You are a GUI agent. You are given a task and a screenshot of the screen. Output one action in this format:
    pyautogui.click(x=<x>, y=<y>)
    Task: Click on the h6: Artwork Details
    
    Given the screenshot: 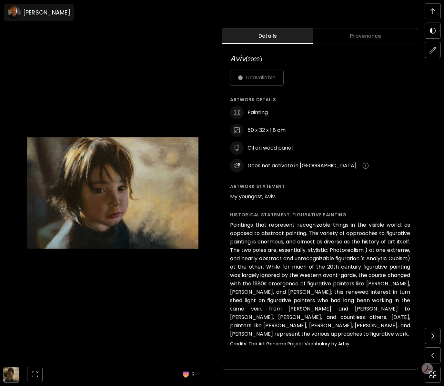 What is the action you would take?
    pyautogui.click(x=320, y=100)
    